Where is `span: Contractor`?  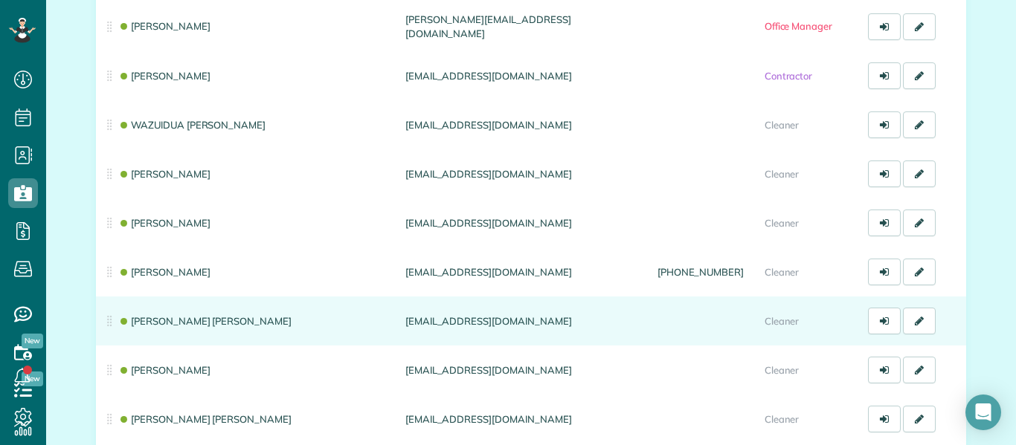 span: Contractor is located at coordinates (788, 76).